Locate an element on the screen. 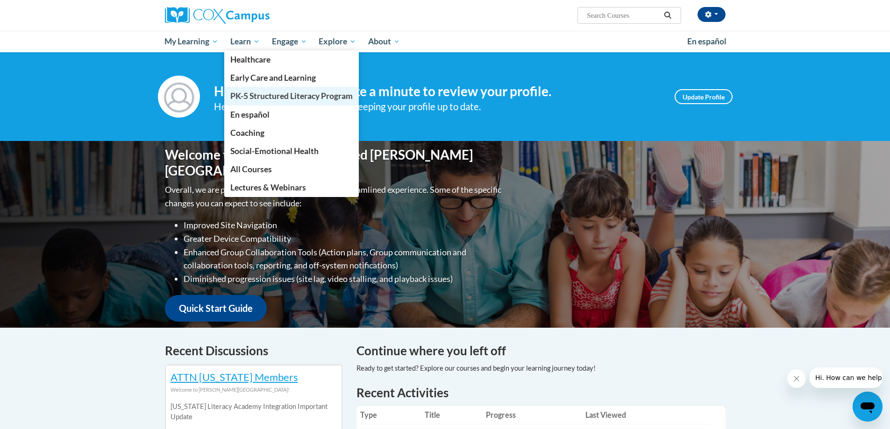 The image size is (890, 429). span: Coaching is located at coordinates (247, 133).